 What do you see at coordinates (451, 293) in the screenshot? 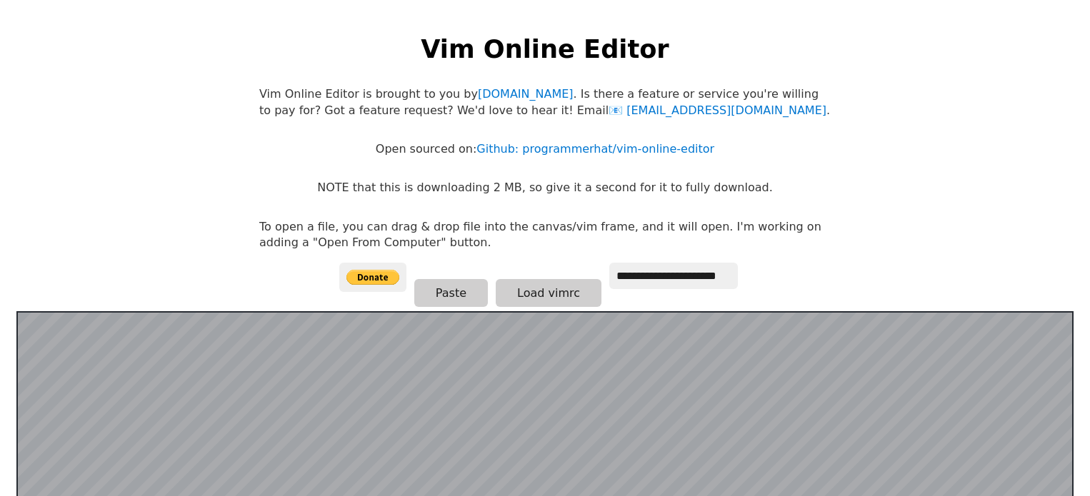
I see `button: Paste` at bounding box center [451, 293].